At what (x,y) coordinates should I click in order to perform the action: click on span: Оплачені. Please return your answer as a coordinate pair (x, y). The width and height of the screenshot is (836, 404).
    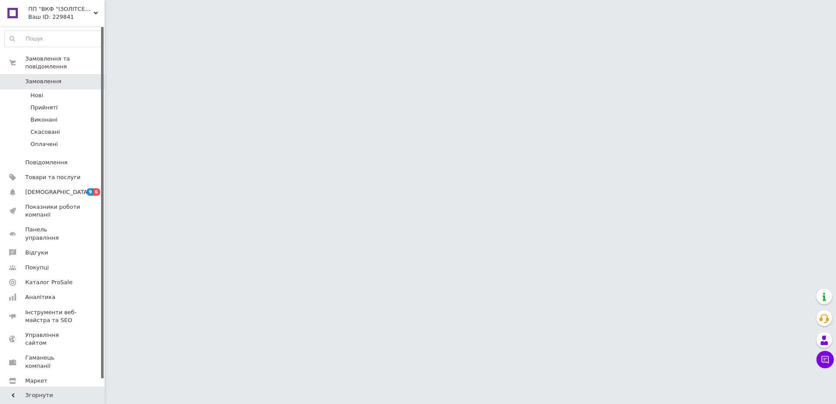
    Looking at the image, I should click on (44, 144).